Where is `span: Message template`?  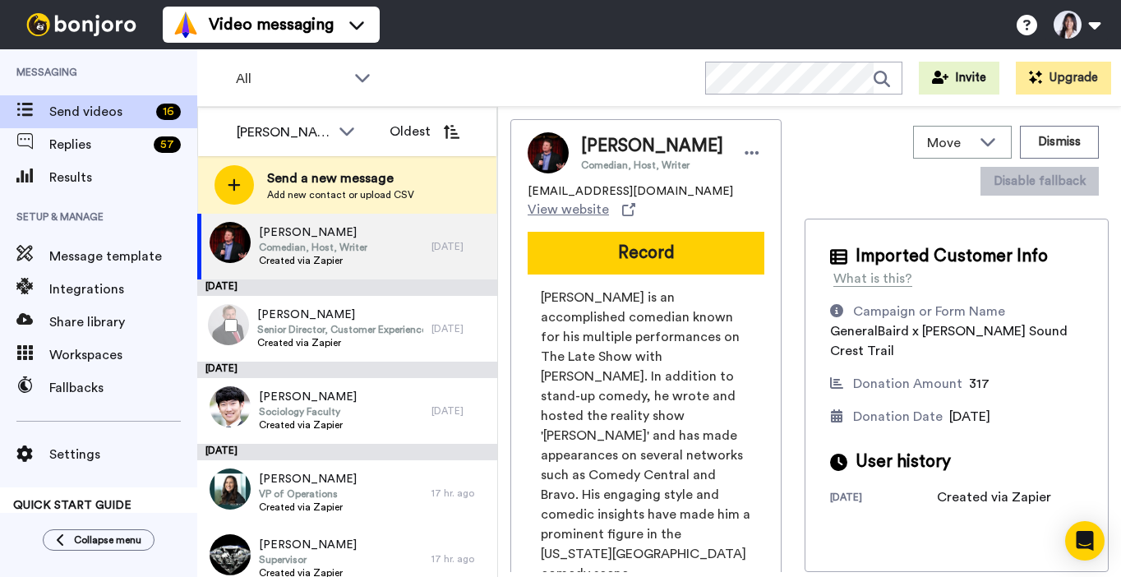
span: Message template is located at coordinates (123, 256).